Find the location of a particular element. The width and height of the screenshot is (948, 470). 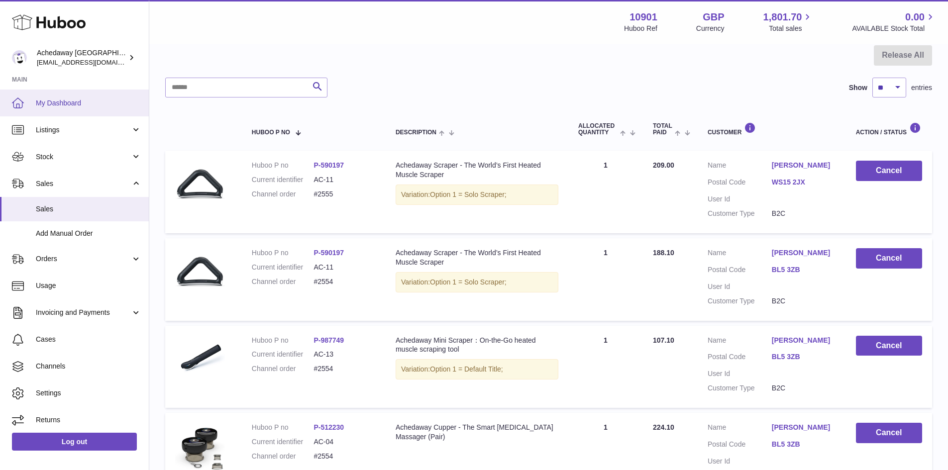

span: 224.10 is located at coordinates (663, 427).